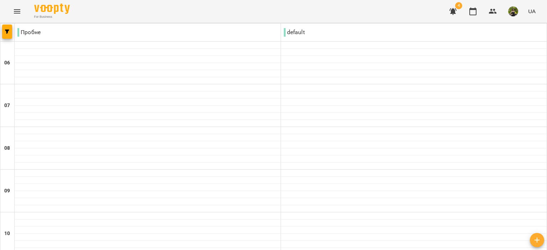 The height and width of the screenshot is (250, 547). What do you see at coordinates (7, 106) in the screenshot?
I see `h6: 07` at bounding box center [7, 106].